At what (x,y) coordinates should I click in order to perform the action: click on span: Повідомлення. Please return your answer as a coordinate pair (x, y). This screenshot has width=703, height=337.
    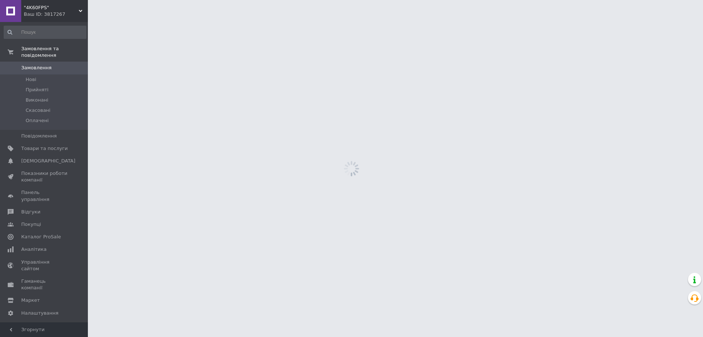
    Looking at the image, I should click on (39, 136).